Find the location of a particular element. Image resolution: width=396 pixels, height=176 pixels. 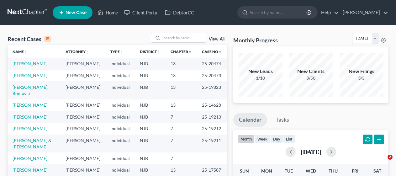

a: View All is located at coordinates (217, 39).